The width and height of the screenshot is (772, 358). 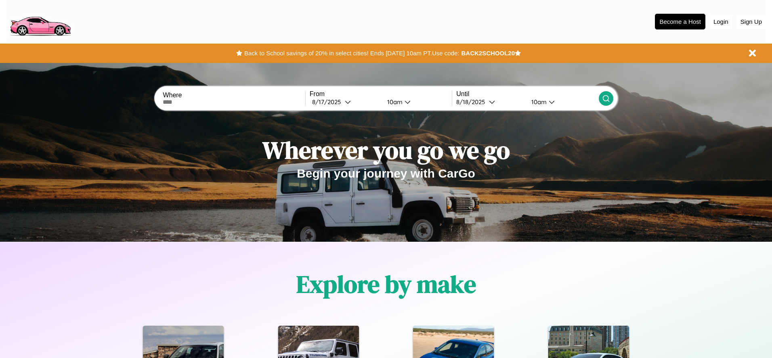 I want to click on label: Until, so click(x=527, y=94).